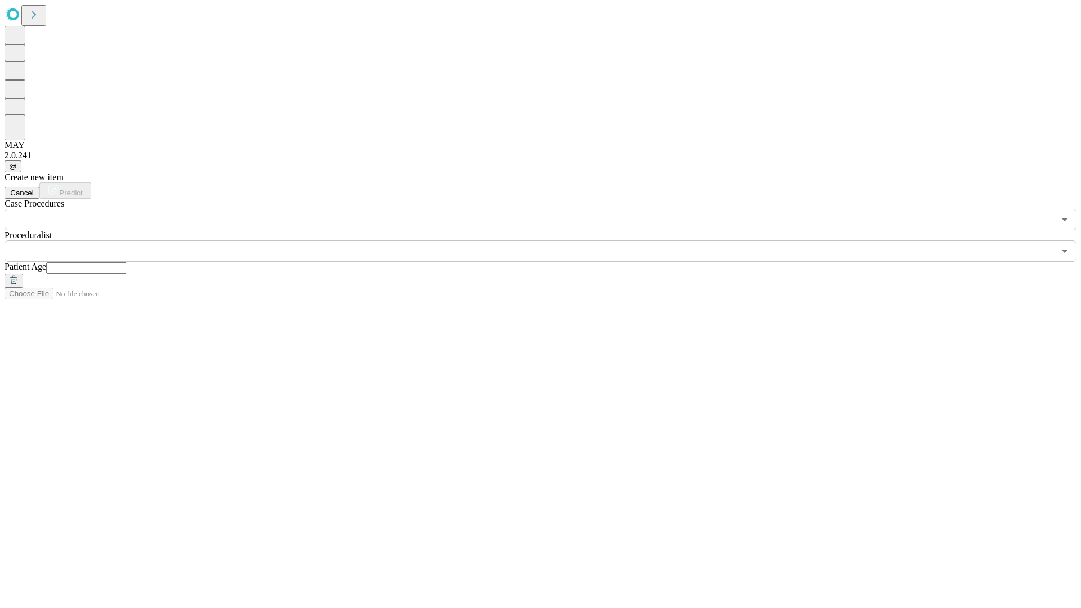  What do you see at coordinates (28, 235) in the screenshot?
I see `span: Proceduralist` at bounding box center [28, 235].